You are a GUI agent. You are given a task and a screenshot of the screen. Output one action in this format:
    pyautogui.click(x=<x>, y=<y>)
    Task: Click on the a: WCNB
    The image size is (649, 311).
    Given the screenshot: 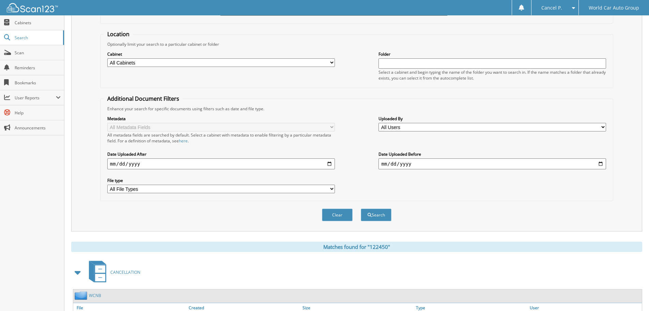 What is the action you would take?
    pyautogui.click(x=95, y=295)
    